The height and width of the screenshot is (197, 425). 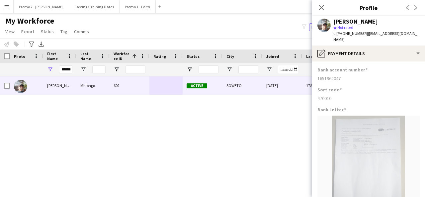 What do you see at coordinates (28, 32) in the screenshot?
I see `span: Export` at bounding box center [28, 32].